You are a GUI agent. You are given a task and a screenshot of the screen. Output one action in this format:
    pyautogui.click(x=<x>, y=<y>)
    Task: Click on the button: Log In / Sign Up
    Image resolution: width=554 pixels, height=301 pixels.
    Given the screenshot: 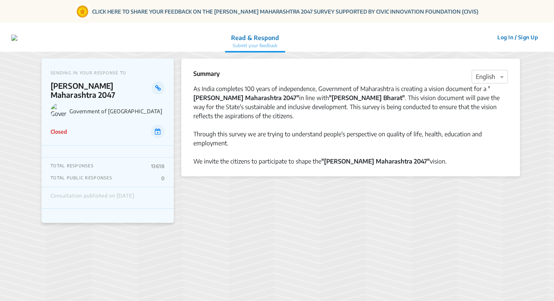 What is the action you would take?
    pyautogui.click(x=518, y=37)
    